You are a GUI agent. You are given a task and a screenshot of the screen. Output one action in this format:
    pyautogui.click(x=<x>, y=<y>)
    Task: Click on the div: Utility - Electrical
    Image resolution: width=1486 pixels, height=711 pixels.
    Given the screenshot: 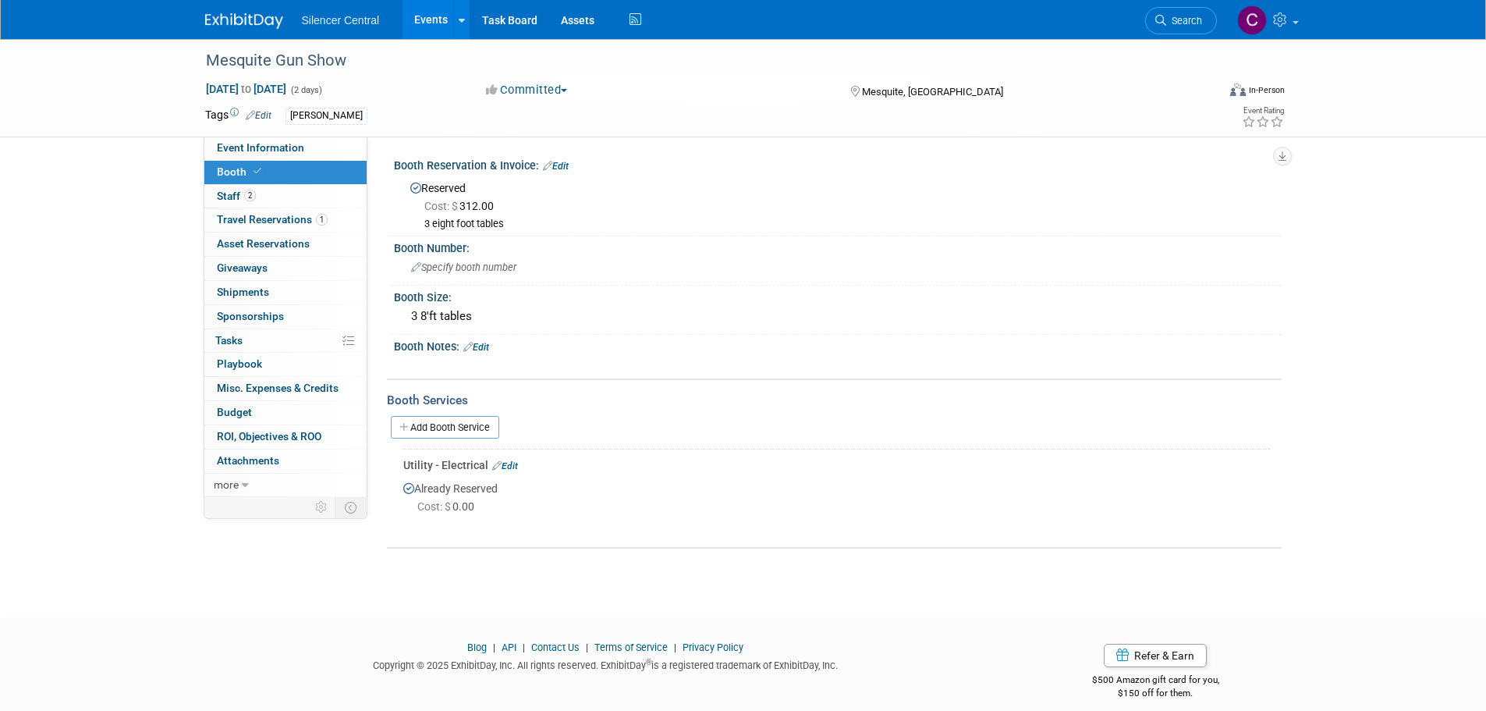 What is the action you would take?
    pyautogui.click(x=836, y=465)
    